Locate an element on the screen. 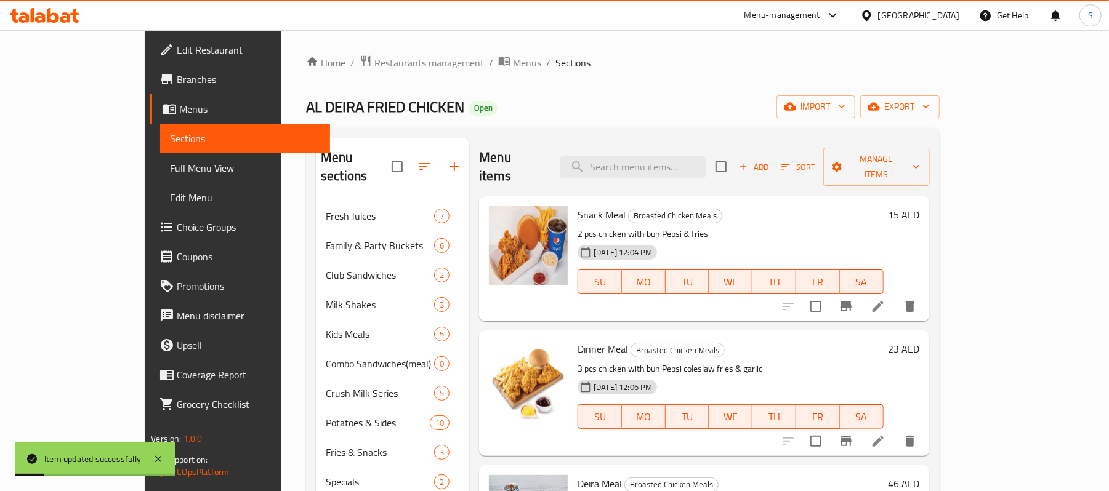  span: Upsell is located at coordinates (248, 346).